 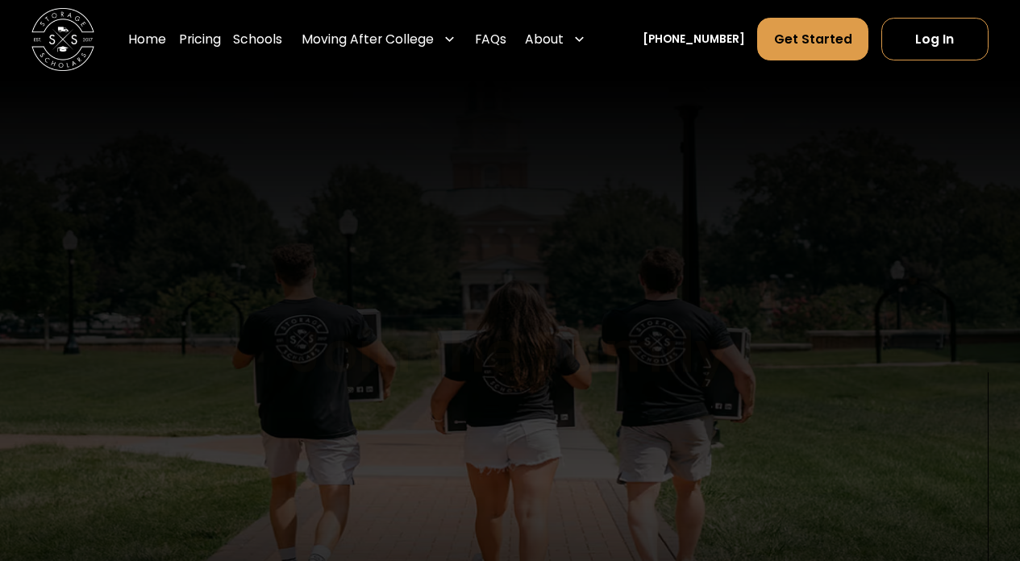 I want to click on a: Schools, so click(x=257, y=40).